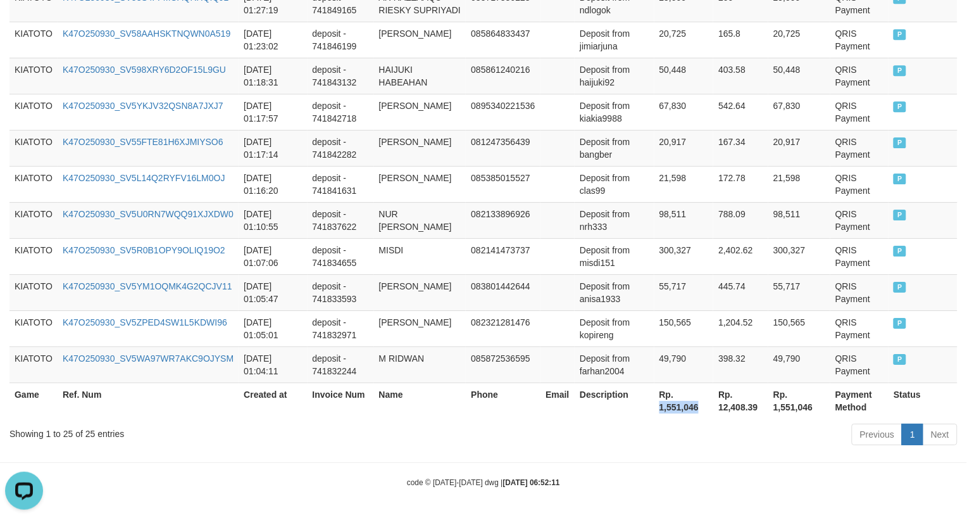 This screenshot has height=520, width=967. I want to click on td: 085385015527, so click(503, 184).